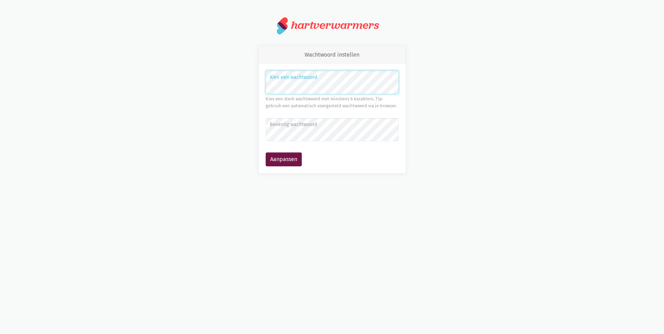 This screenshot has width=664, height=334. What do you see at coordinates (284, 159) in the screenshot?
I see `button: Aanpassen` at bounding box center [284, 159].